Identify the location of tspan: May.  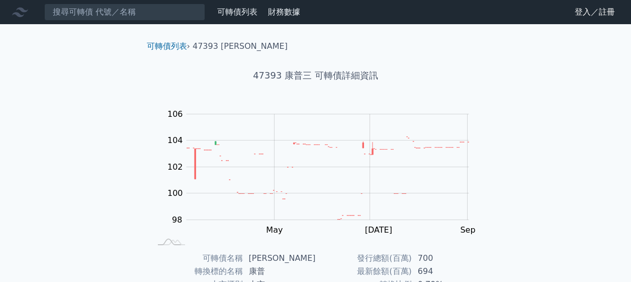
(274, 229).